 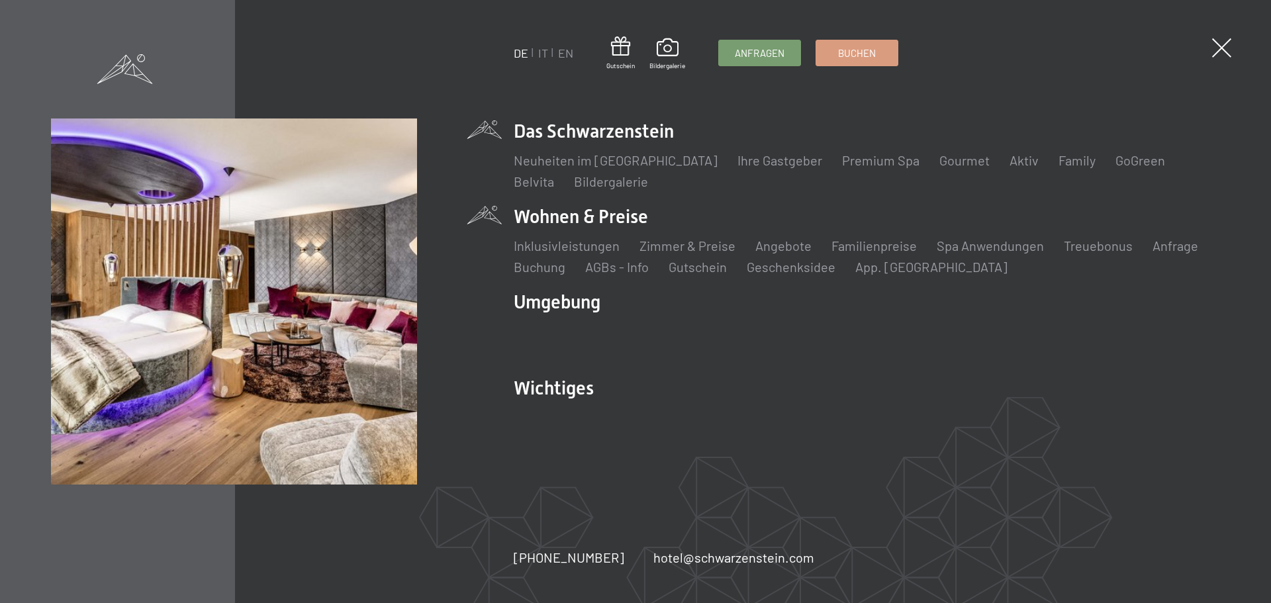 What do you see at coordinates (780, 160) in the screenshot?
I see `a: Ihre Gastgeber` at bounding box center [780, 160].